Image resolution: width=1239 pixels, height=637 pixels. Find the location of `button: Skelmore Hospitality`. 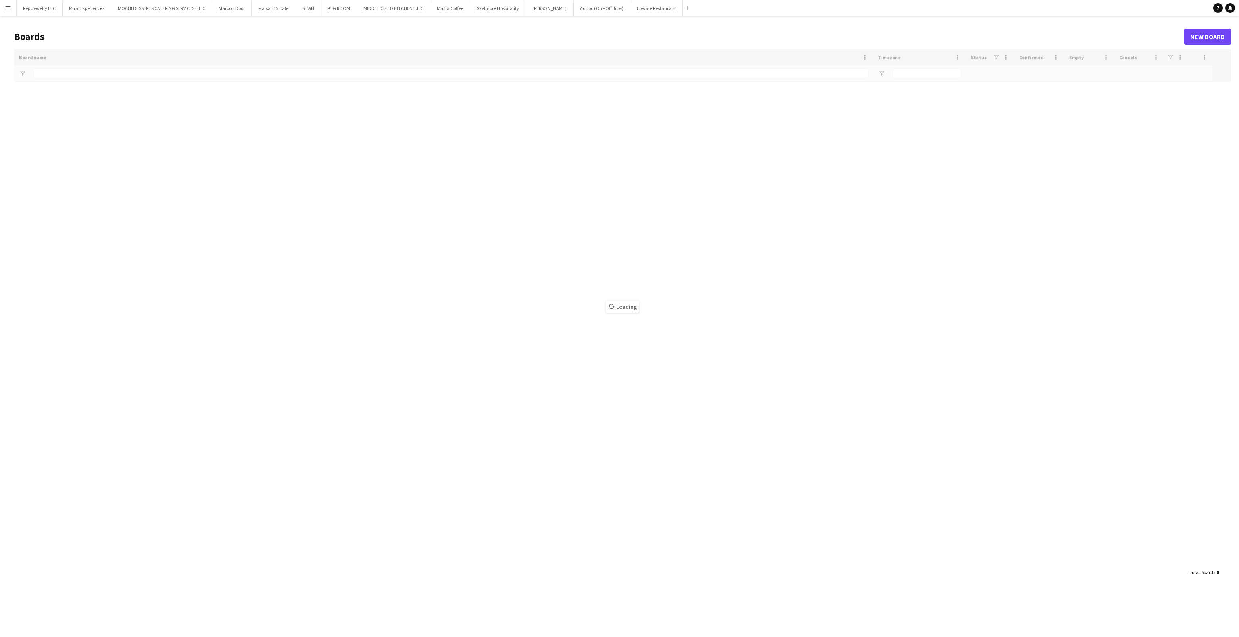

button: Skelmore Hospitality is located at coordinates (498, 8).